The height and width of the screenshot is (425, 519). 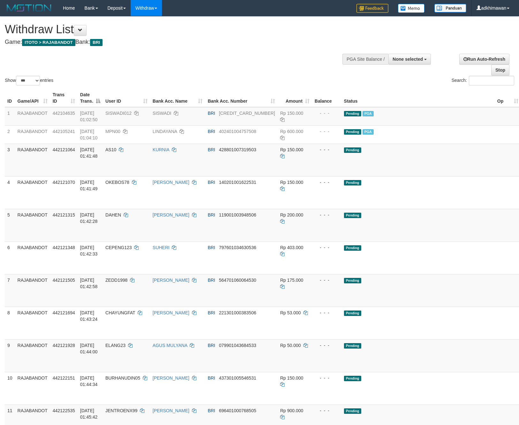 I want to click on span: Copy 564701060064530 to clipboard, so click(x=237, y=280).